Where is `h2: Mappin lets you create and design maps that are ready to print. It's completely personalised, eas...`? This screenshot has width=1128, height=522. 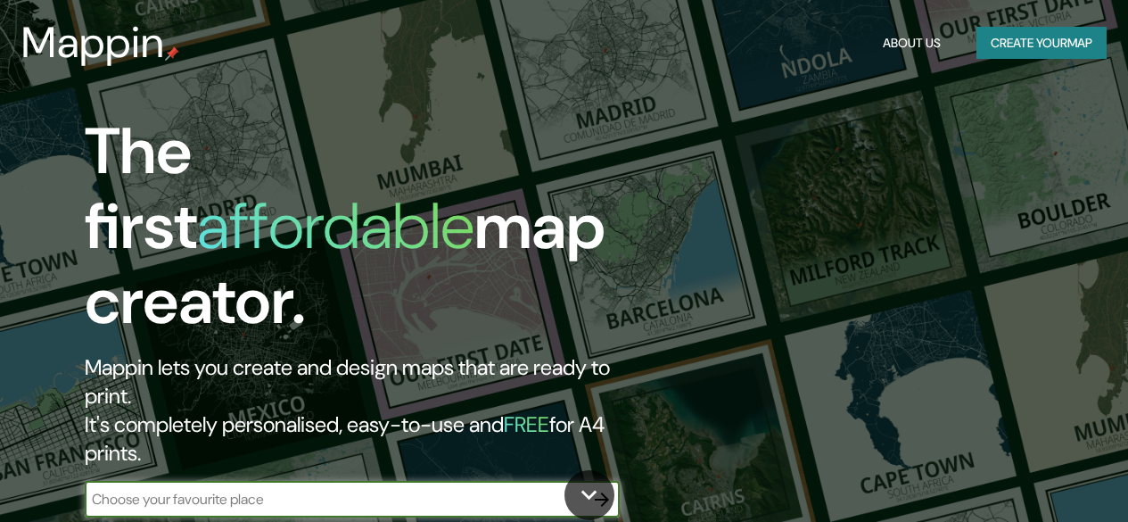 h2: Mappin lets you create and design maps that are ready to print. It's completely personalised, eas... is located at coordinates (366, 410).